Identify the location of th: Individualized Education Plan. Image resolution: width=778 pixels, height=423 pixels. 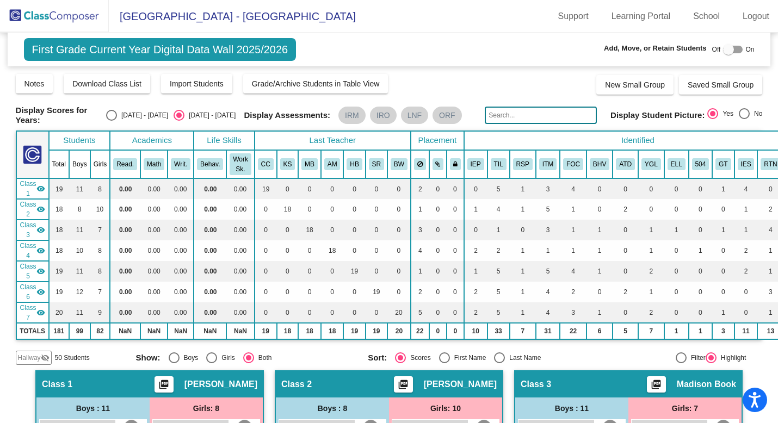
(476, 164).